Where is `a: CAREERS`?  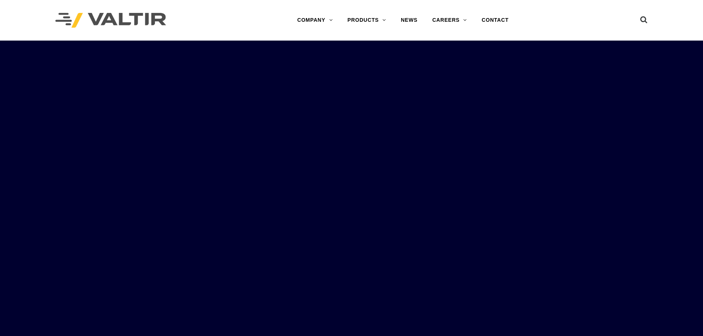
a: CAREERS is located at coordinates (450, 20).